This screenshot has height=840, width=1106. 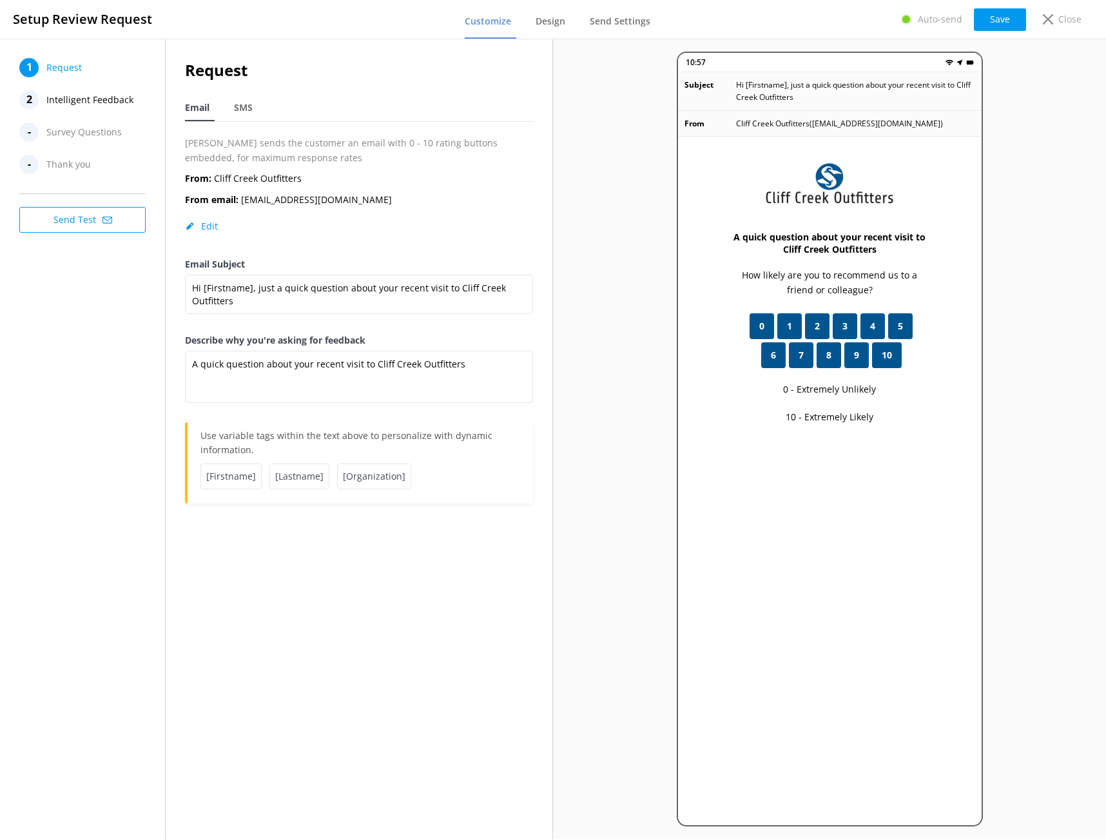 What do you see at coordinates (773, 355) in the screenshot?
I see `span: 6` at bounding box center [773, 355].